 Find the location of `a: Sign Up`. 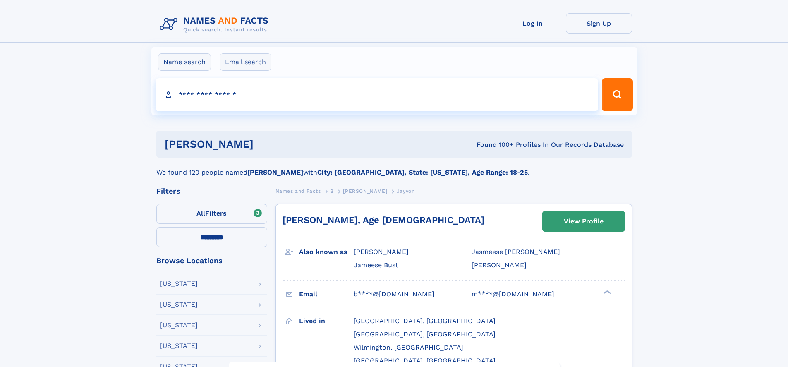

a: Sign Up is located at coordinates (599, 23).